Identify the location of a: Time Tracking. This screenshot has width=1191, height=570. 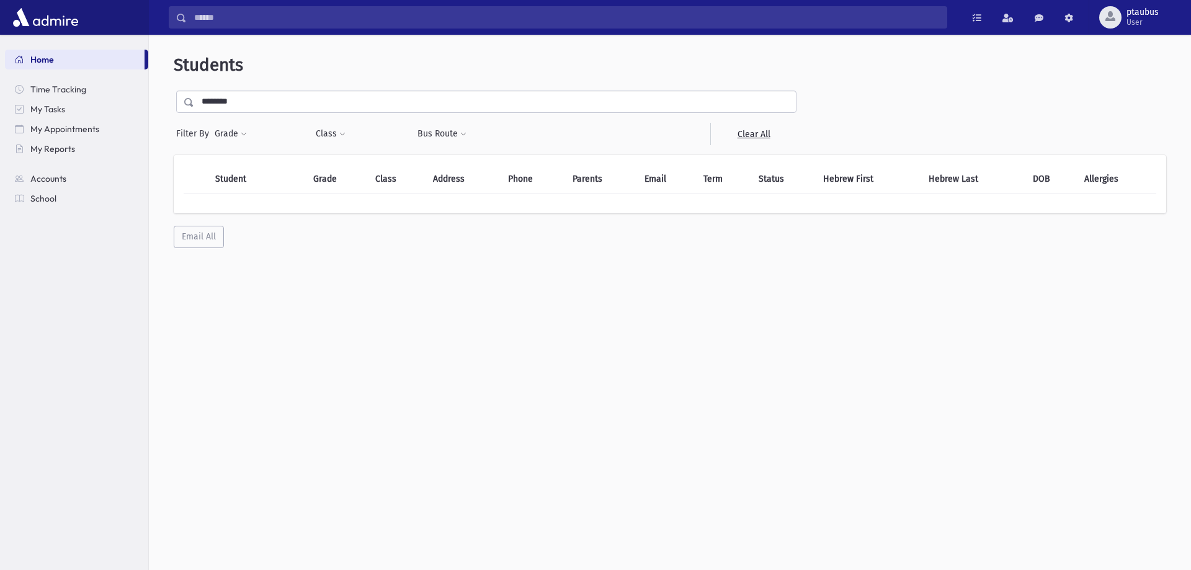
(76, 89).